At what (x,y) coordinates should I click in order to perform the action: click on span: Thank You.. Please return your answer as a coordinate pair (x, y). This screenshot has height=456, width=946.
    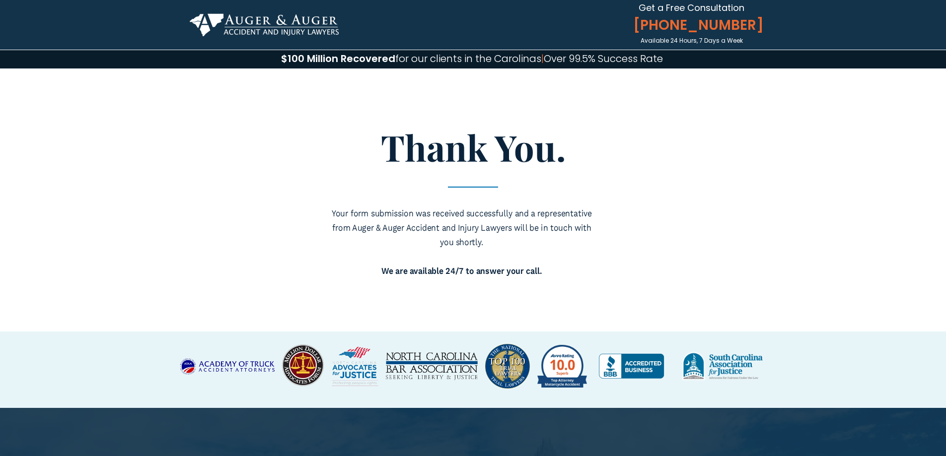
    Looking at the image, I should click on (473, 147).